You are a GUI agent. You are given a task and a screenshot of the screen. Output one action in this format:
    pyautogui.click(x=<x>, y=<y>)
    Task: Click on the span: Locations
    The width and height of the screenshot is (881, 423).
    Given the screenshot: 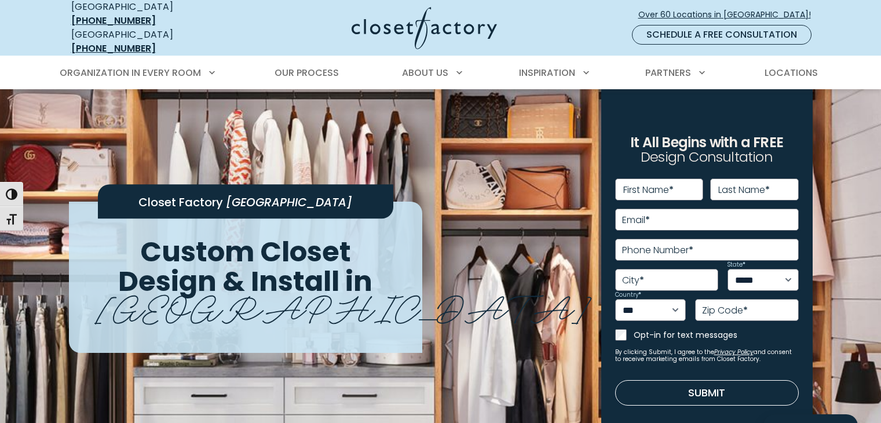 What is the action you would take?
    pyautogui.click(x=792, y=72)
    